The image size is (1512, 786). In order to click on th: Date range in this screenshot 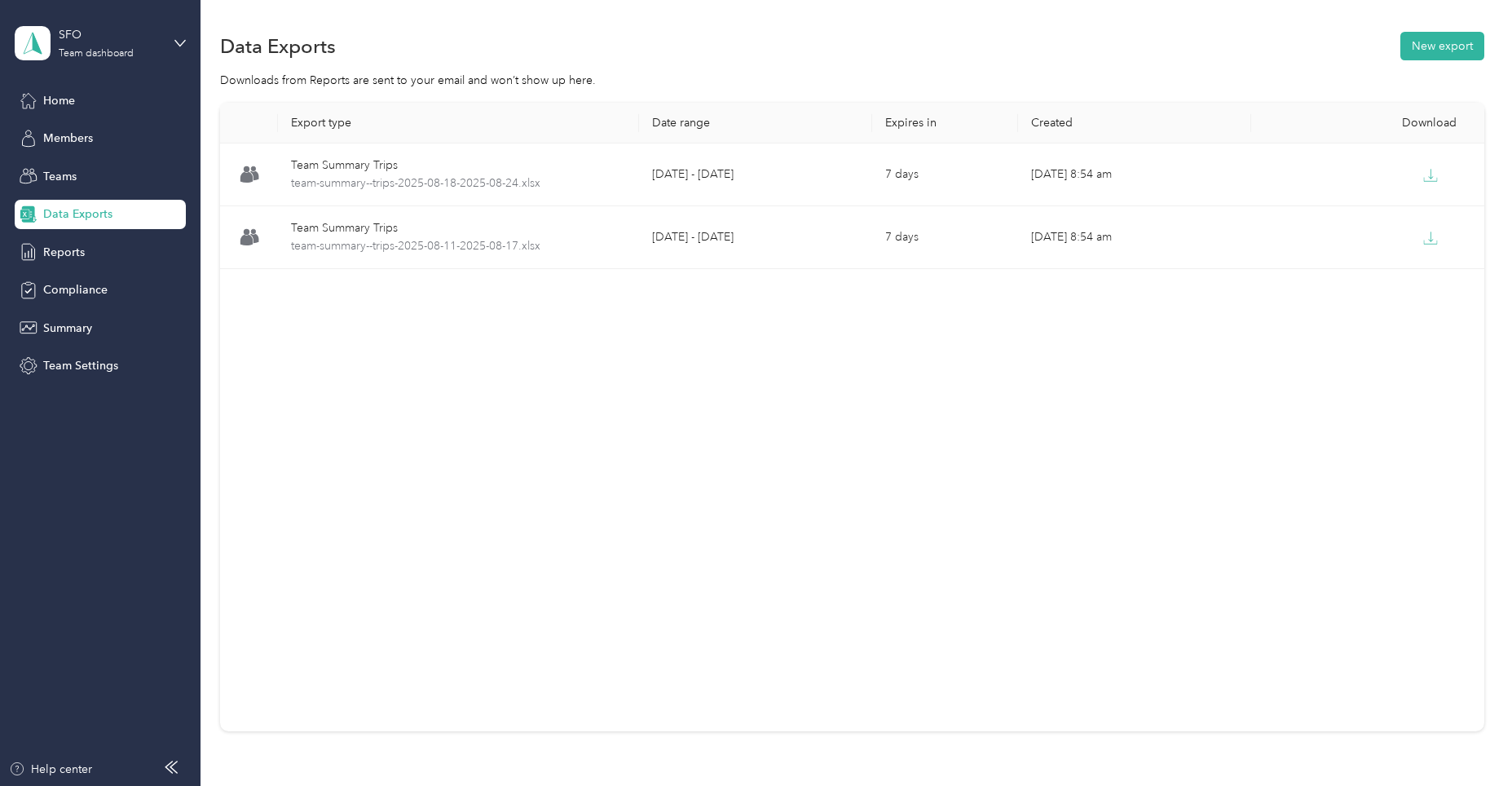, I will do `click(755, 123)`.